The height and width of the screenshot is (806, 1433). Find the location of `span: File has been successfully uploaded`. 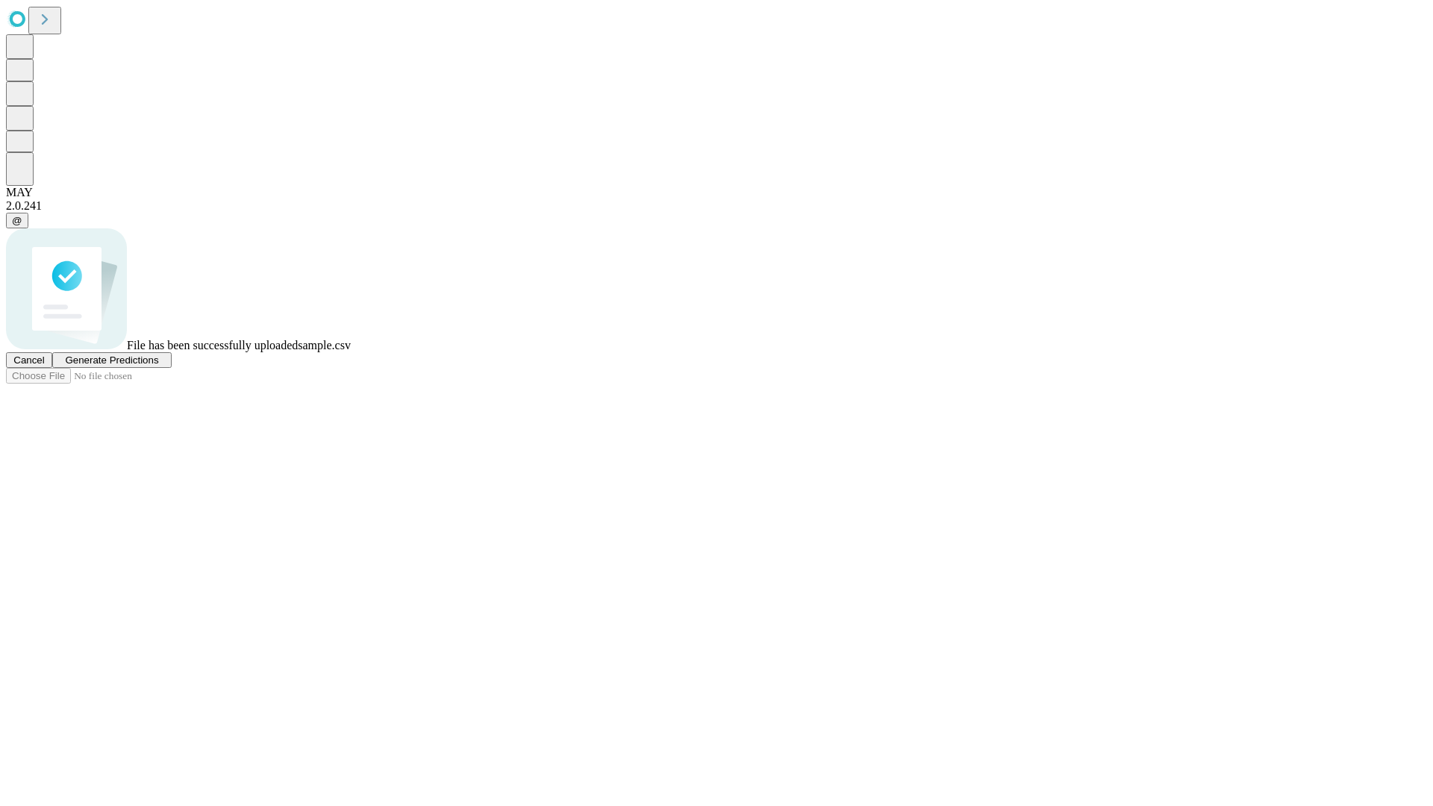

span: File has been successfully uploaded is located at coordinates (212, 345).